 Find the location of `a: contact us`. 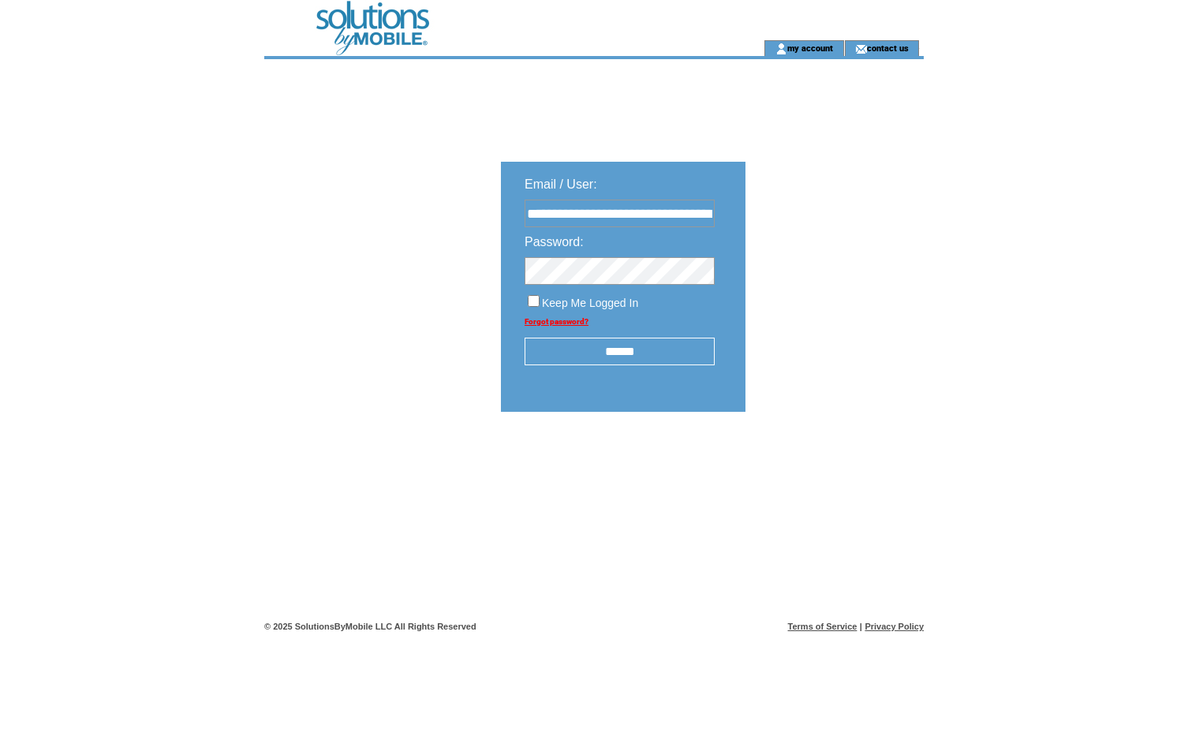

a: contact us is located at coordinates (887, 47).